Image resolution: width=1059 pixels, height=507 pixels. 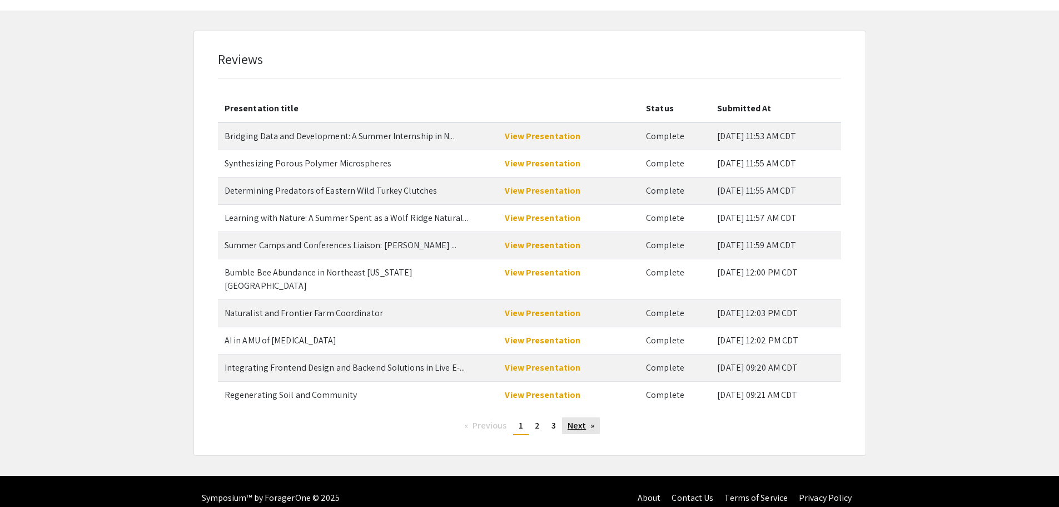 What do you see at coordinates (304, 313) in the screenshot?
I see `span: Naturalist and Frontier Farm Coordinator` at bounding box center [304, 313].